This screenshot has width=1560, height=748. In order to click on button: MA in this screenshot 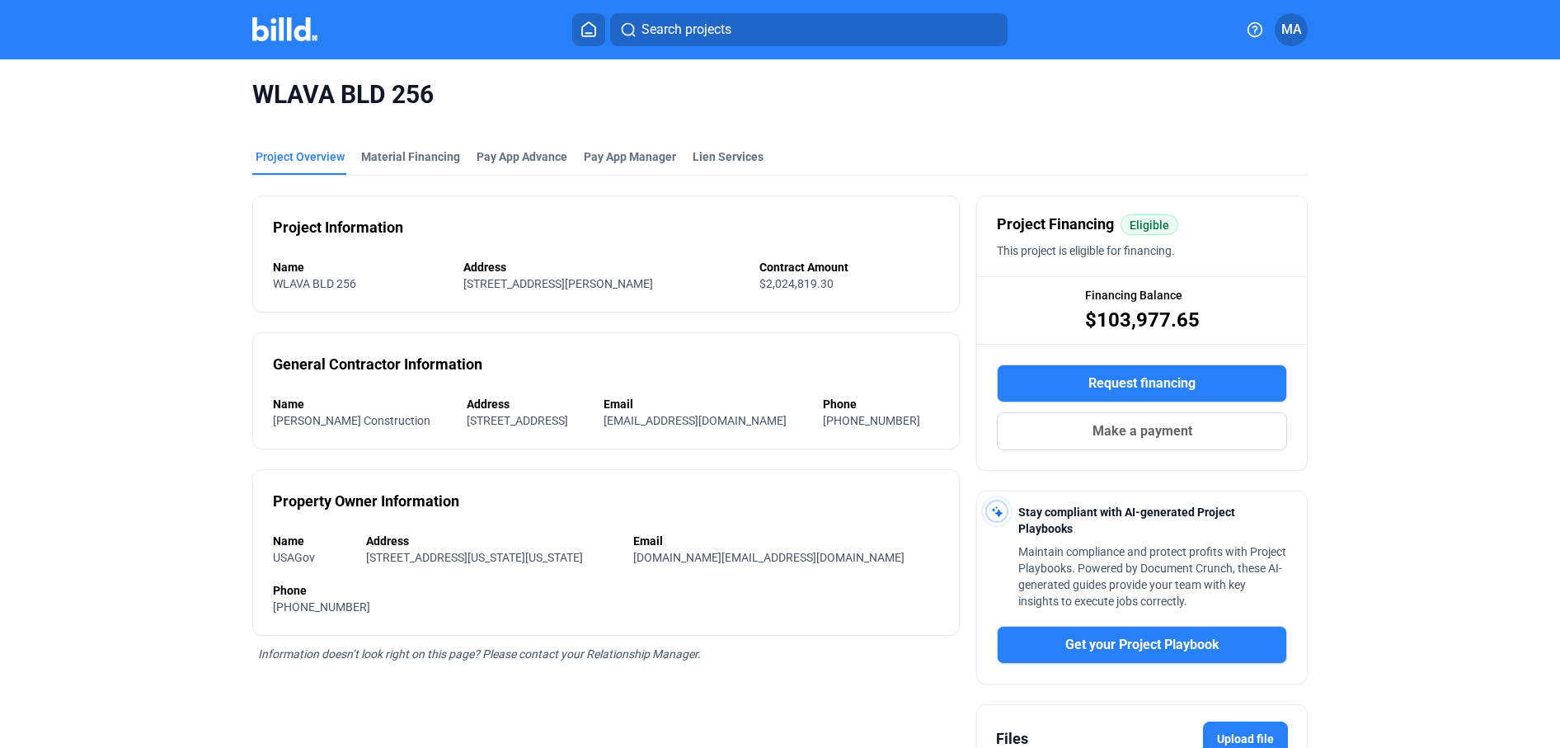, I will do `click(1291, 30)`.